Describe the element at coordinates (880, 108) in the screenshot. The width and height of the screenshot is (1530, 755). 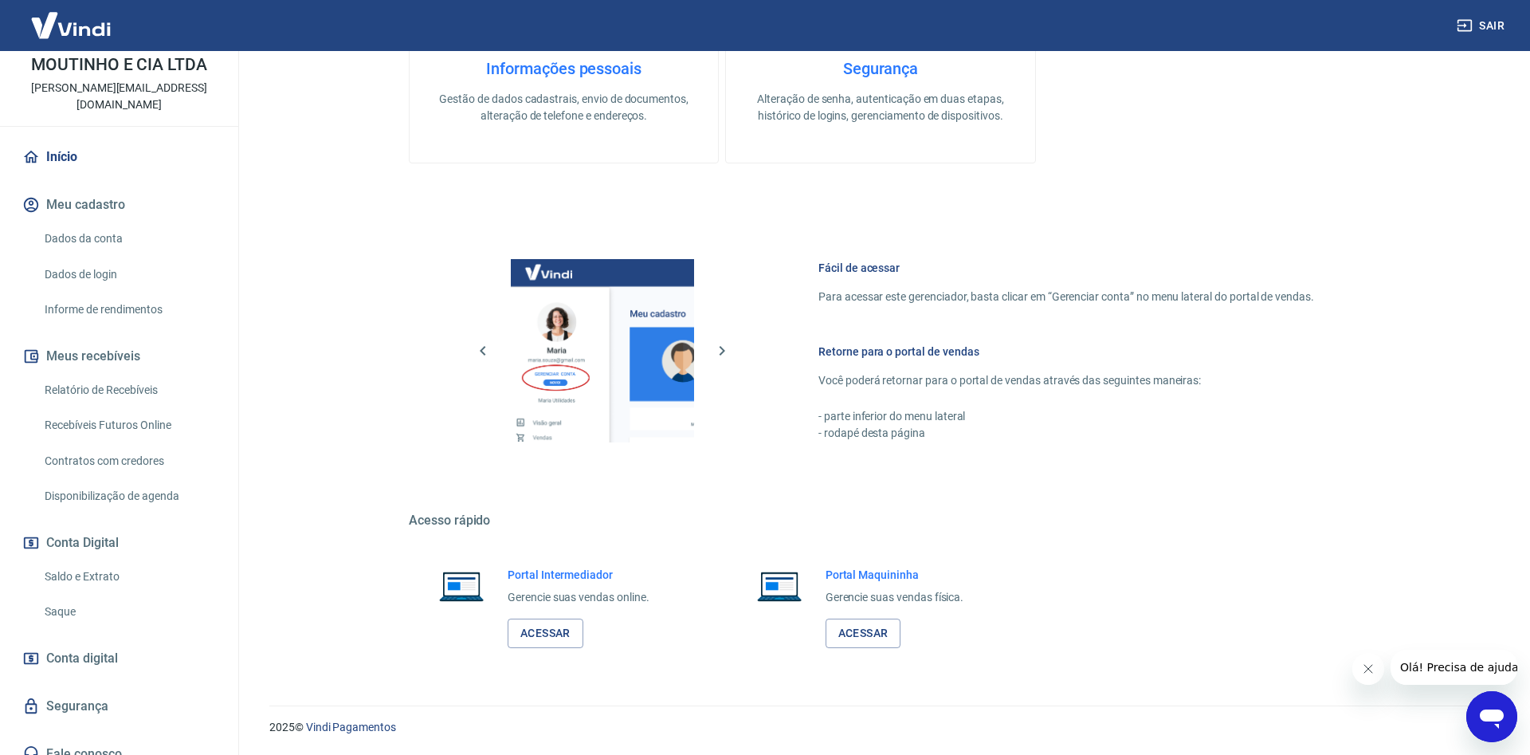
I see `p: Alteração de senha, autenticação em duas etapas, histórico de logins, gerenciamento de dispositivos.` at that location.